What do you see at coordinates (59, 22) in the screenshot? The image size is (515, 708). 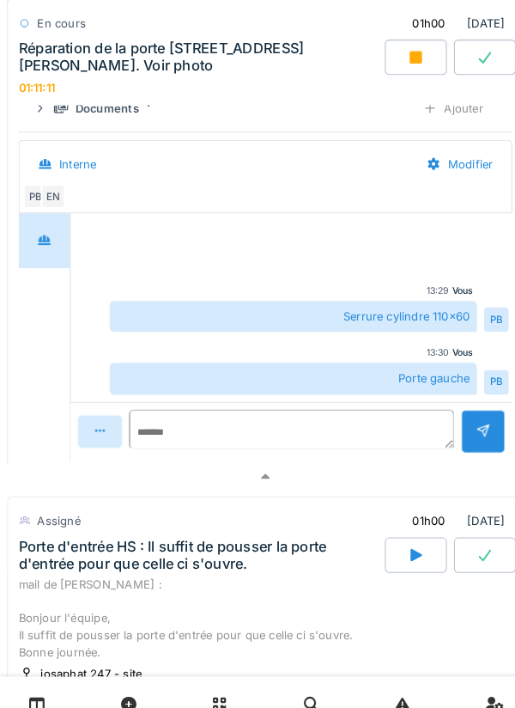 I see `div: En cours` at bounding box center [59, 22].